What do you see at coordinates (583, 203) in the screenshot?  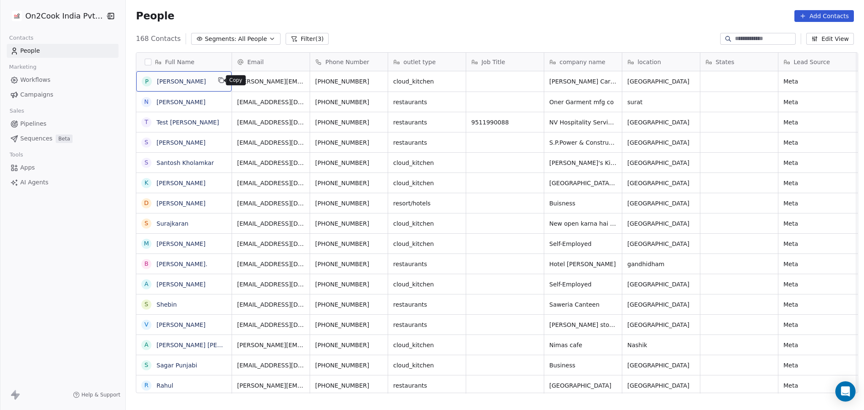 I see `span: Buisness` at bounding box center [583, 203].